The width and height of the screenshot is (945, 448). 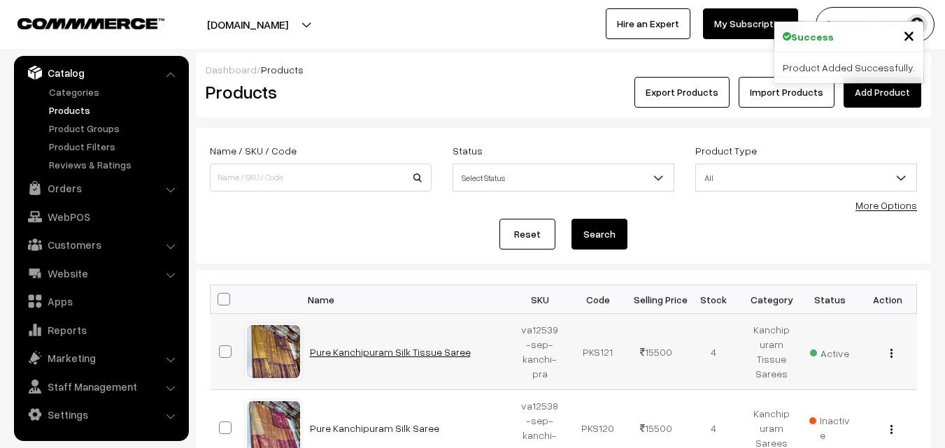 What do you see at coordinates (374, 428) in the screenshot?
I see `a: Pure Kanchipuram Silk Saree` at bounding box center [374, 428].